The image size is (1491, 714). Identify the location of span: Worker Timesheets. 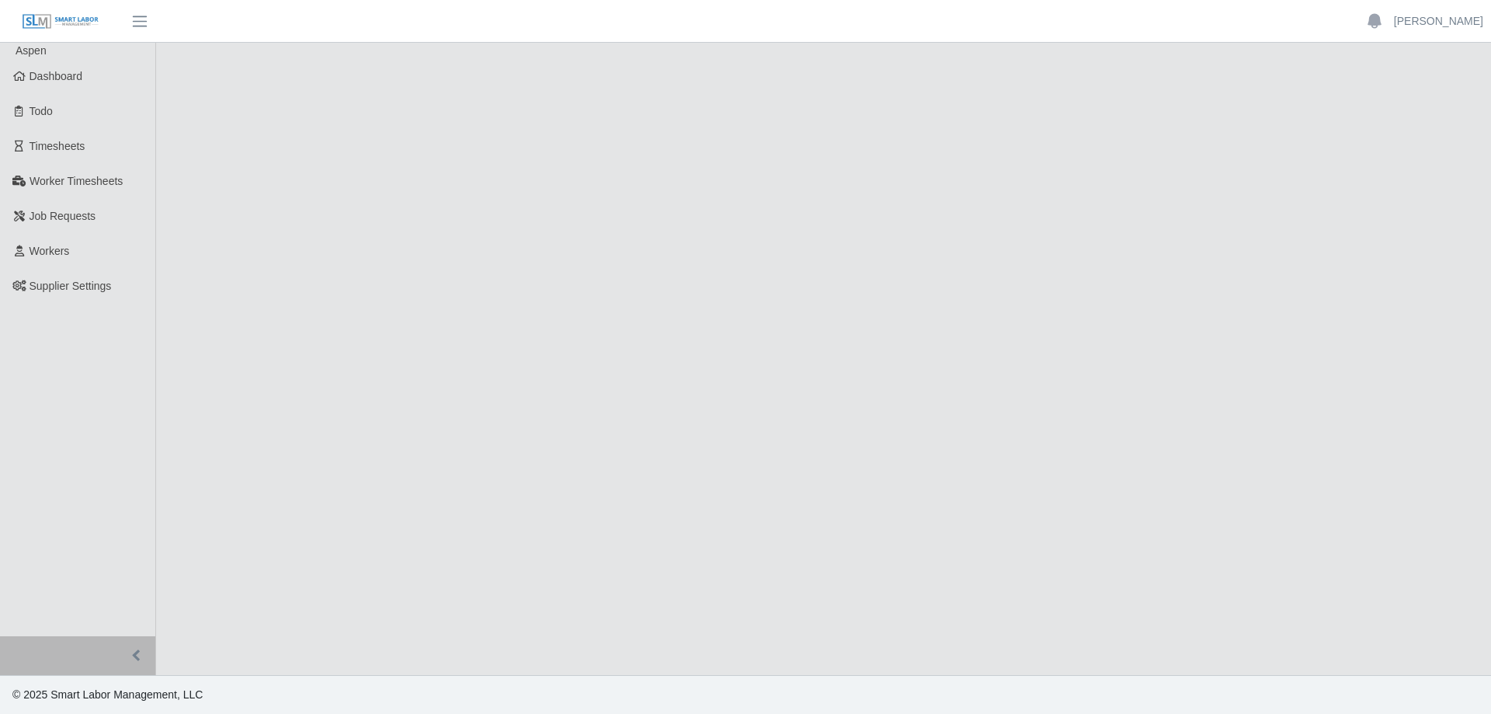
(76, 181).